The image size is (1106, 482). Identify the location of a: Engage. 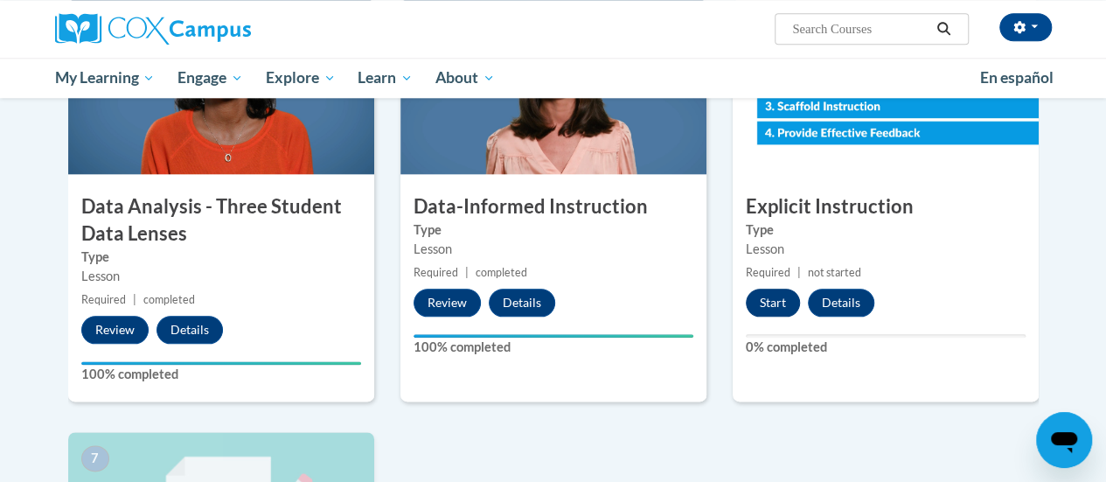
(210, 78).